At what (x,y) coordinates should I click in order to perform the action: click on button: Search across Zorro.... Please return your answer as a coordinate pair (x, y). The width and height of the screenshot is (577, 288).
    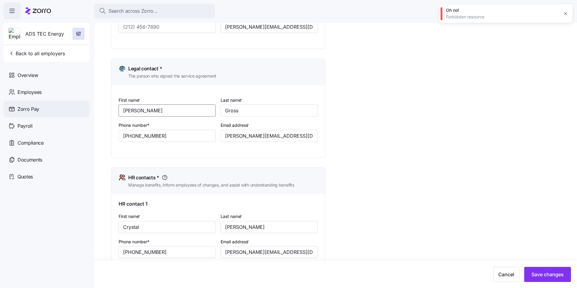
    Looking at the image, I should click on (154, 11).